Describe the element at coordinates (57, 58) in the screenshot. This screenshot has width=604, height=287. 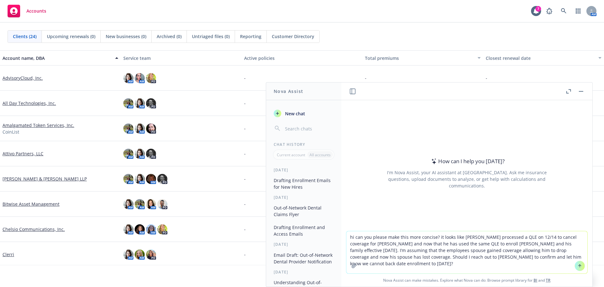
I see `div: Account name, DBA` at that location.